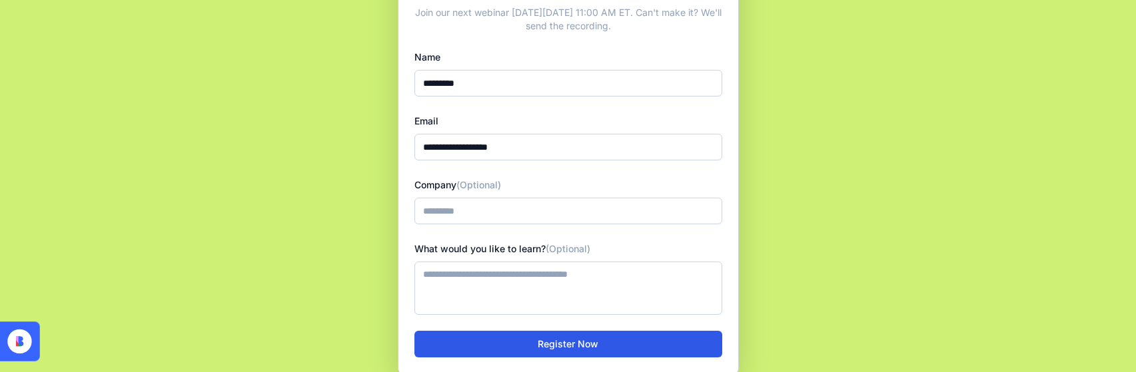 This screenshot has height=372, width=1136. I want to click on label: Email, so click(426, 121).